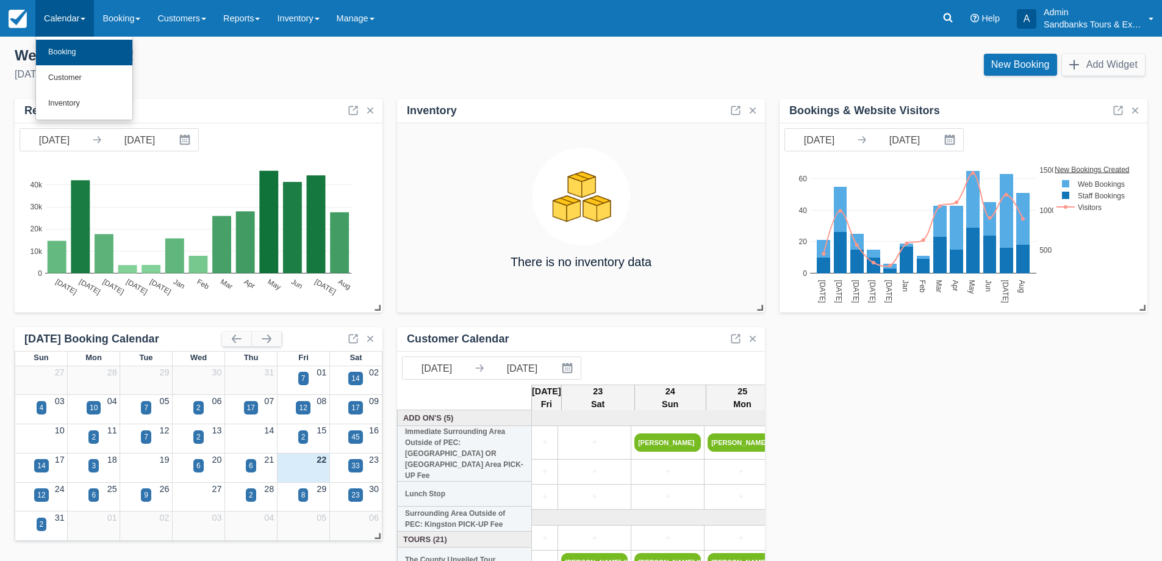 This screenshot has width=1162, height=561. Describe the element at coordinates (112, 459) in the screenshot. I see `a: 18` at that location.